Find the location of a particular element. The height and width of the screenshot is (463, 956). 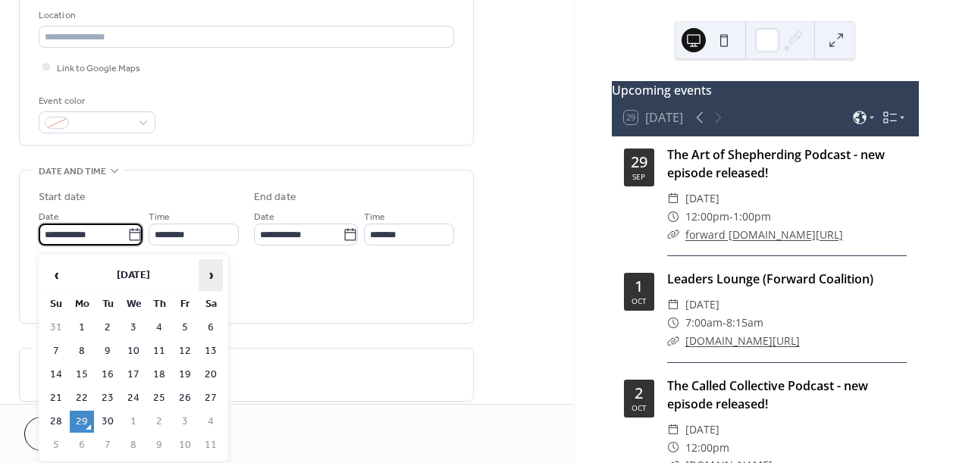

td: 31 is located at coordinates (56, 328).